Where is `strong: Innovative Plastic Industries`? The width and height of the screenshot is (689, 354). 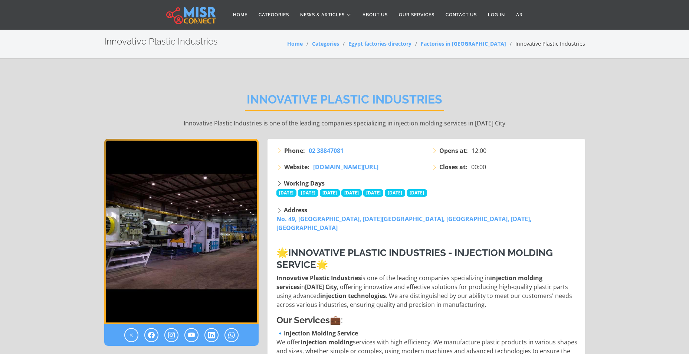 strong: Innovative Plastic Industries is located at coordinates (319, 278).